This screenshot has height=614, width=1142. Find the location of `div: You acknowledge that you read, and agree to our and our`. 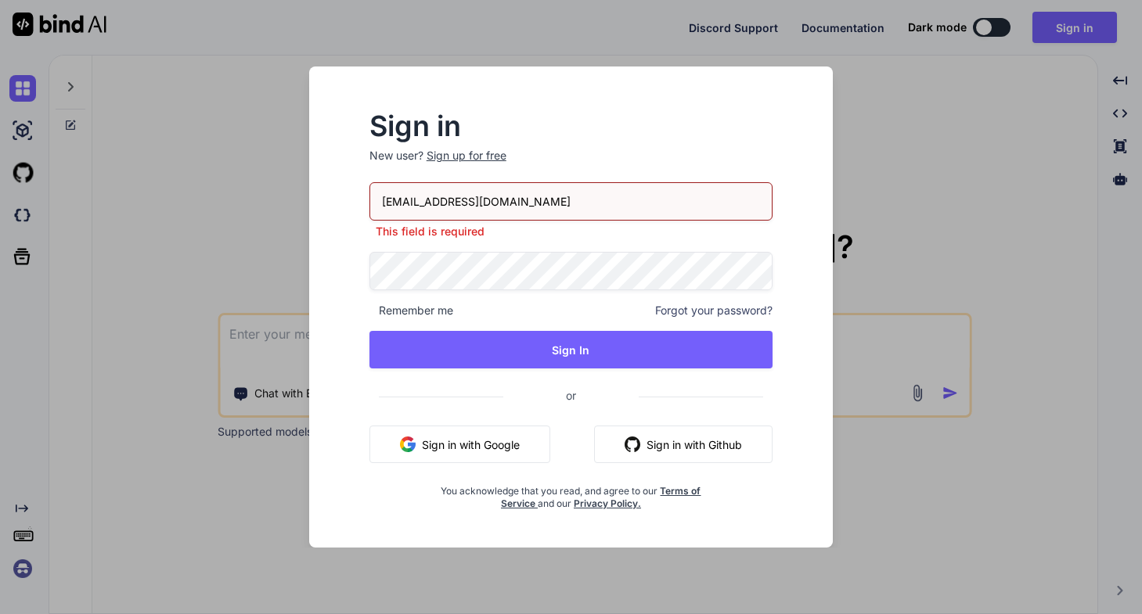

div: You acknowledge that you read, and agree to our and our is located at coordinates (571, 493).